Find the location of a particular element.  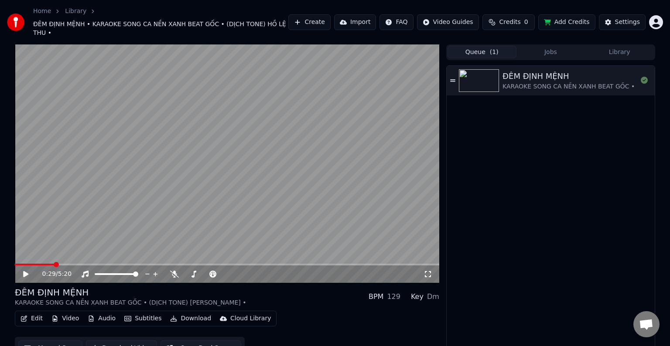

div: BPM is located at coordinates (376, 297).